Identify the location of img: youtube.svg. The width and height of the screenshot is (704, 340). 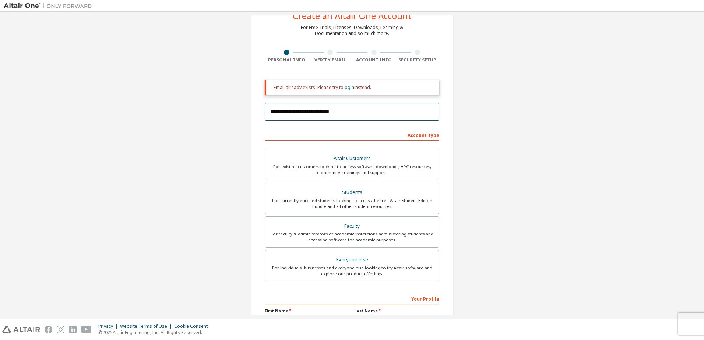
(86, 329).